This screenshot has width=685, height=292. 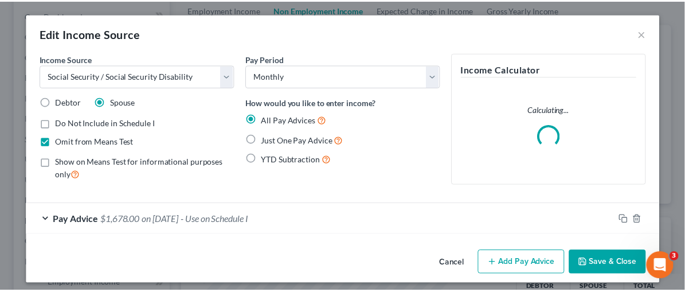 What do you see at coordinates (217, 219) in the screenshot?
I see `span: - Use on Schedule I` at bounding box center [217, 219].